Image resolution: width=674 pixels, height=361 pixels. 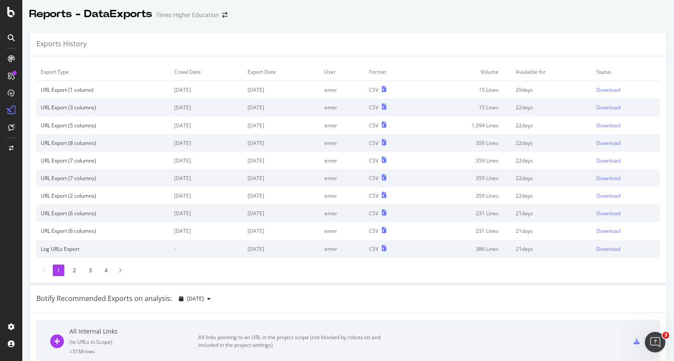 What do you see at coordinates (666, 336) in the screenshot?
I see `span: 3` at bounding box center [666, 336].